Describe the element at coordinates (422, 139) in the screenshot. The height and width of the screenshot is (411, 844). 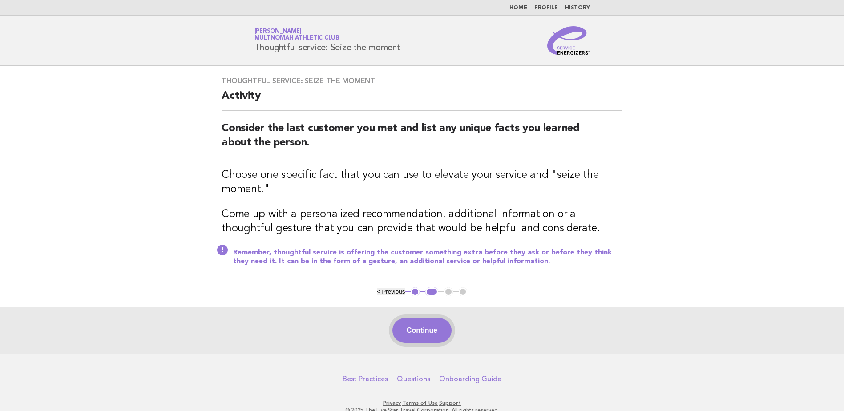
I see `h2: Consider the last customer you met and list any unique facts you learned about the person.` at that location.